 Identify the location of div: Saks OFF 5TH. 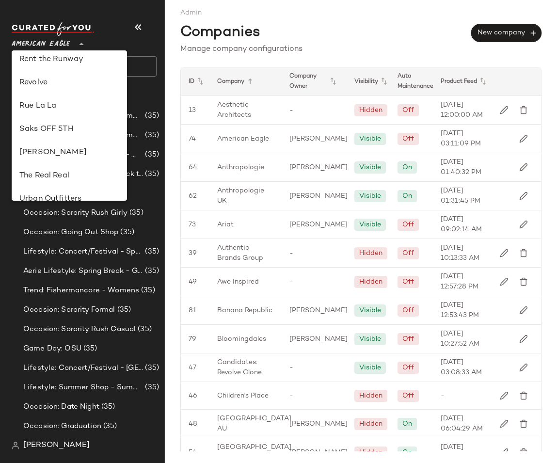
(69, 129).